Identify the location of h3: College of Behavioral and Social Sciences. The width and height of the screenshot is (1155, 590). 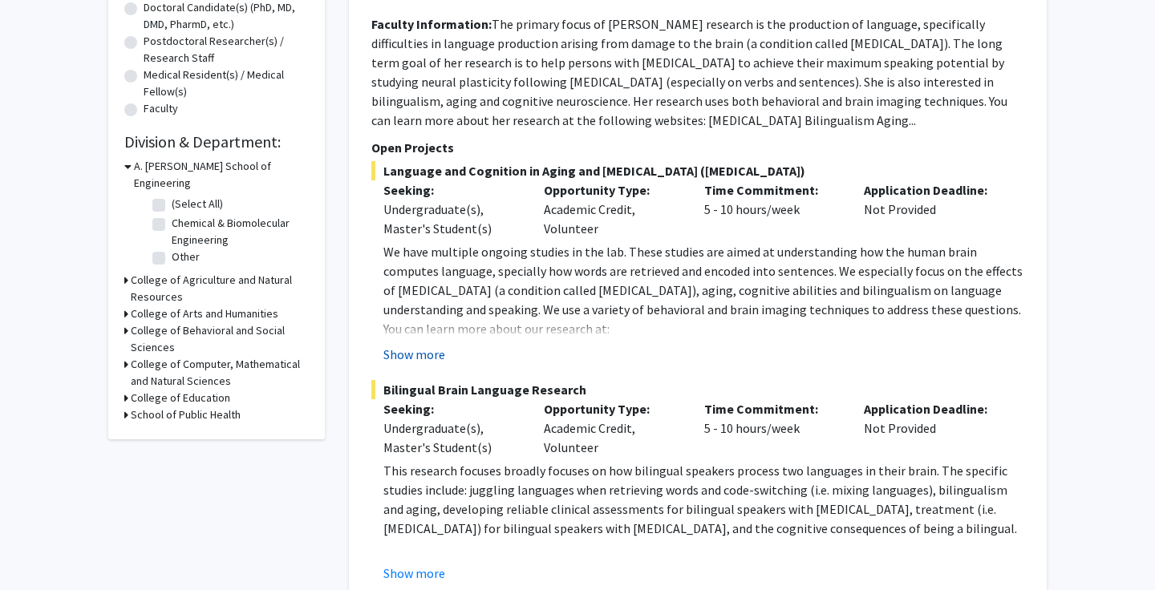
(220, 339).